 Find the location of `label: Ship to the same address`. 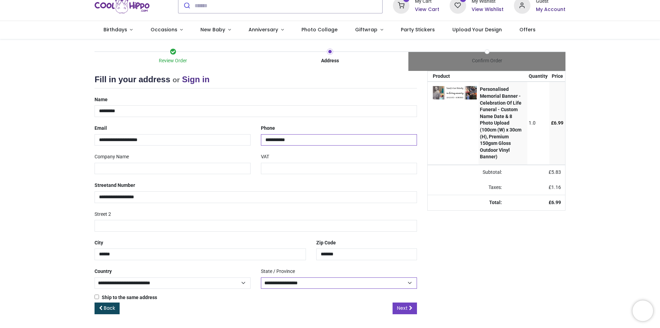

label: Ship to the same address is located at coordinates (126, 297).